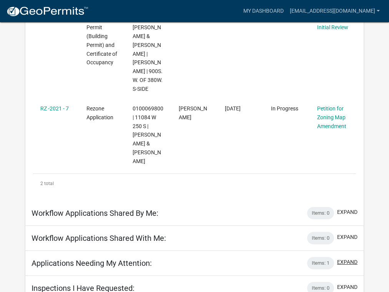 Image resolution: width=389 pixels, height=292 pixels. Describe the element at coordinates (321, 263) in the screenshot. I see `div: Items: 1` at that location.